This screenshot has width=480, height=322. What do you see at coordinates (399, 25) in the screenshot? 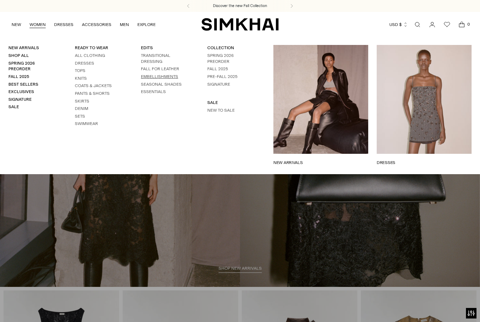
I see `button: USD $` at bounding box center [399, 25].